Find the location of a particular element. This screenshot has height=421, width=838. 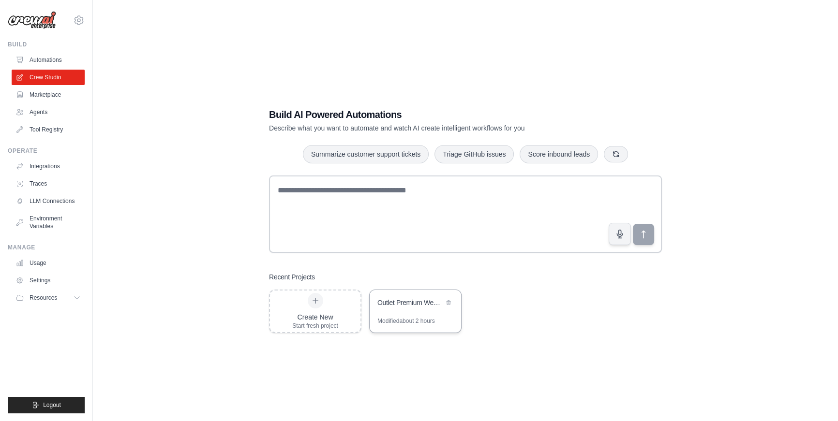

a: Usage is located at coordinates (48, 263).